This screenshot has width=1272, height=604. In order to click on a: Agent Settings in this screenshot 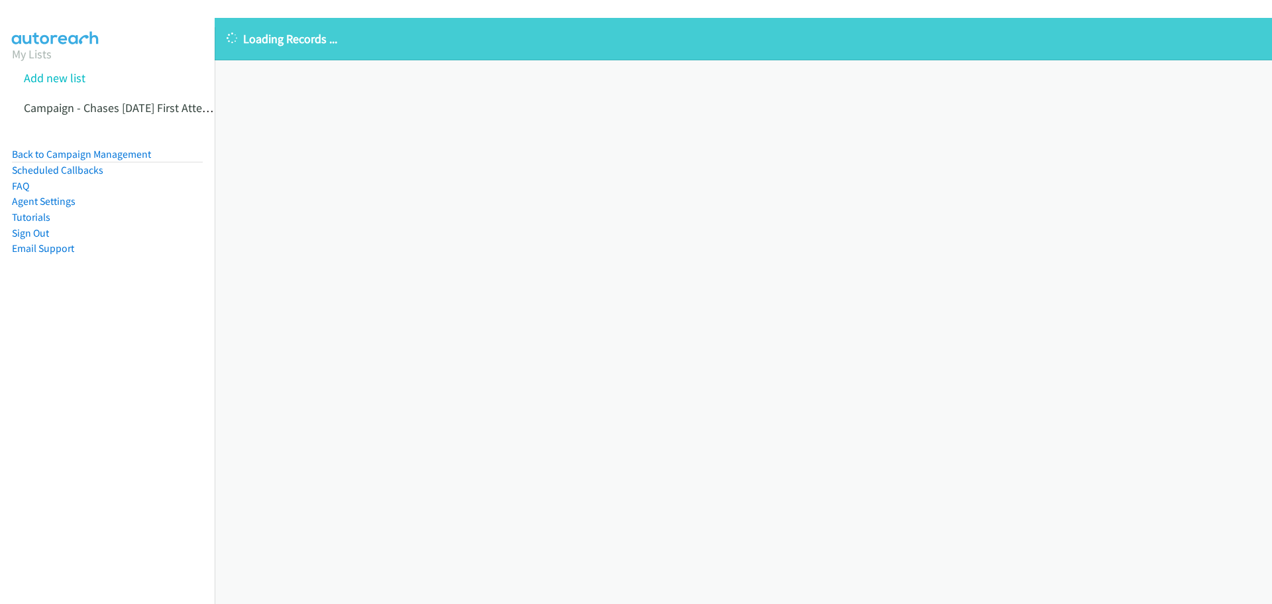, I will do `click(44, 201)`.